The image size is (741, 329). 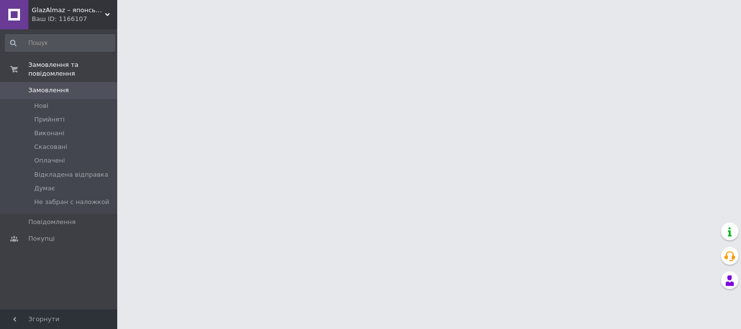 I want to click on span: Повідомлення, so click(x=52, y=222).